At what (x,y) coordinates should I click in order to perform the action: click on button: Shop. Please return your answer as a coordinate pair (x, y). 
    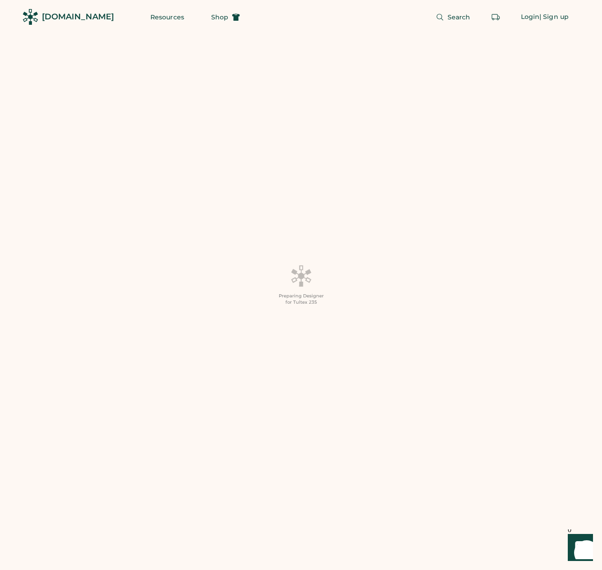
    Looking at the image, I should click on (226, 17).